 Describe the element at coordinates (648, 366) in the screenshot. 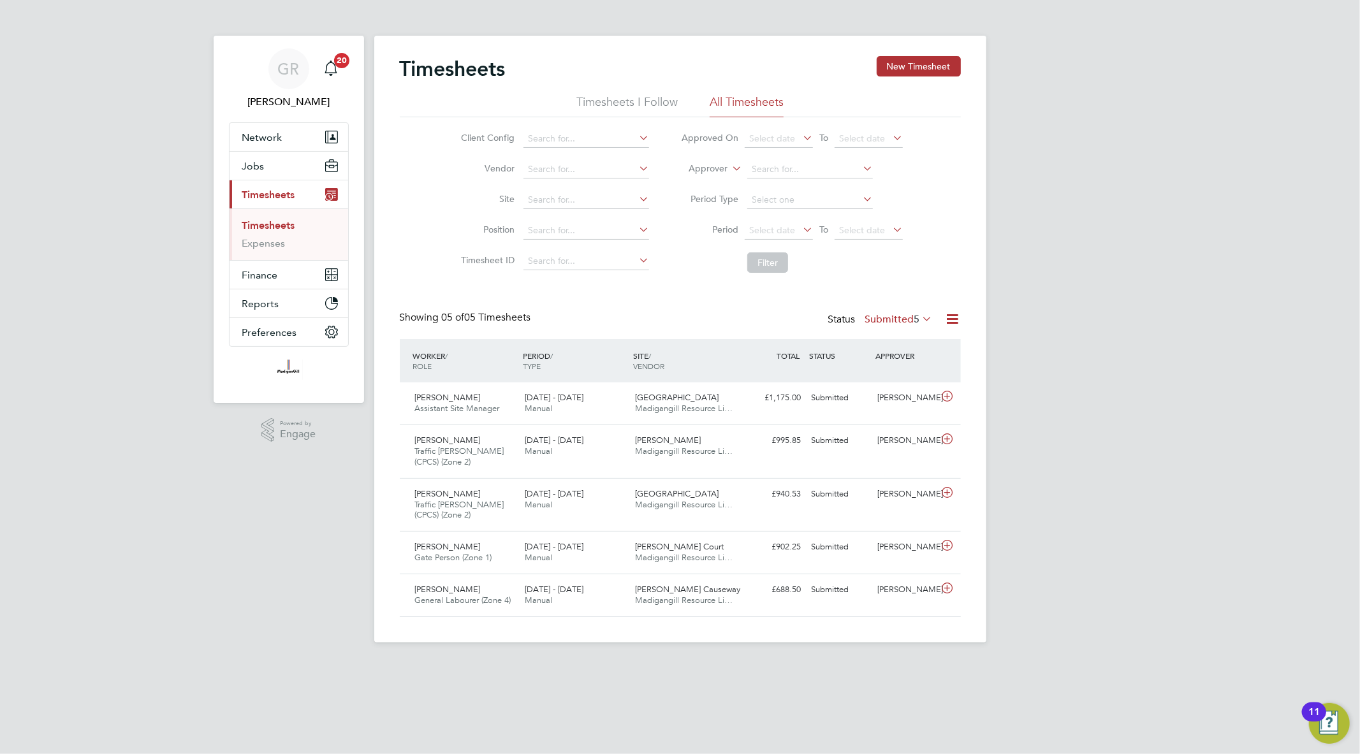

I see `span: VENDOR` at that location.